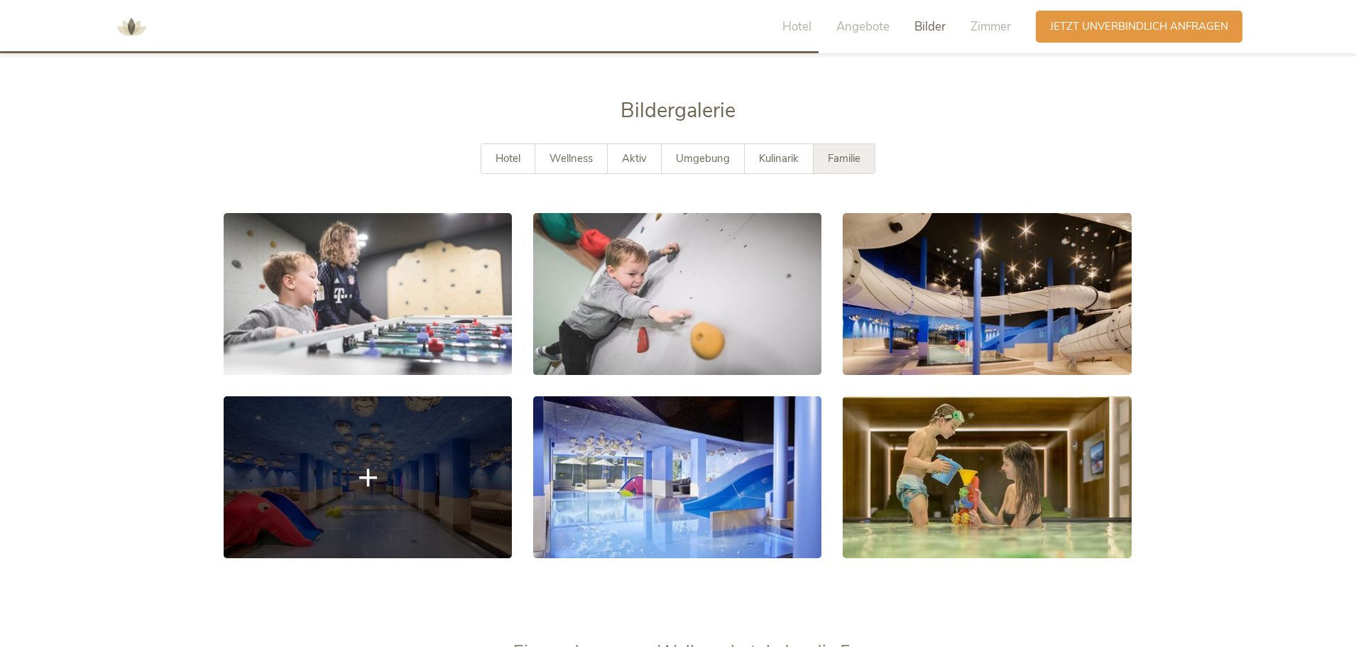  Describe the element at coordinates (703, 158) in the screenshot. I see `span: Umgebung` at that location.